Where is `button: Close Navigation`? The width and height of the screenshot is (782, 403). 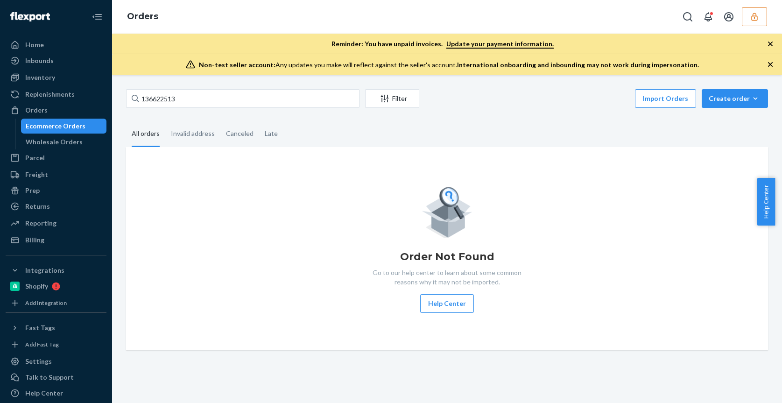
button: Close Navigation is located at coordinates (97, 17).